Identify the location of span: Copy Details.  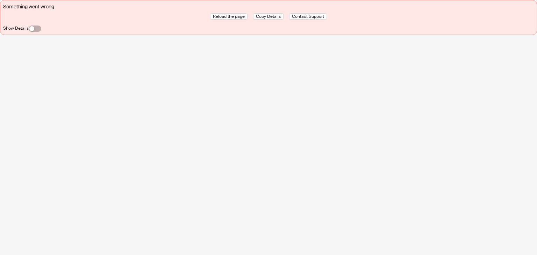
(268, 16).